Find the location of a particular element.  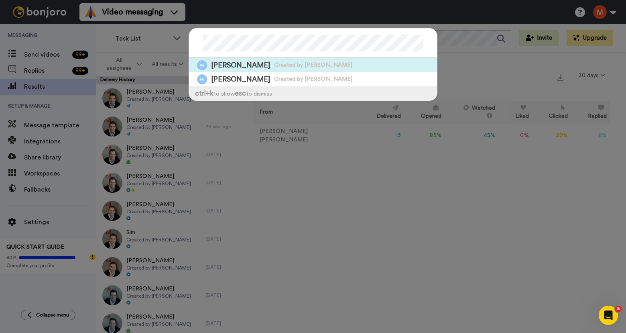

div: to show to dismiss is located at coordinates (313, 93).